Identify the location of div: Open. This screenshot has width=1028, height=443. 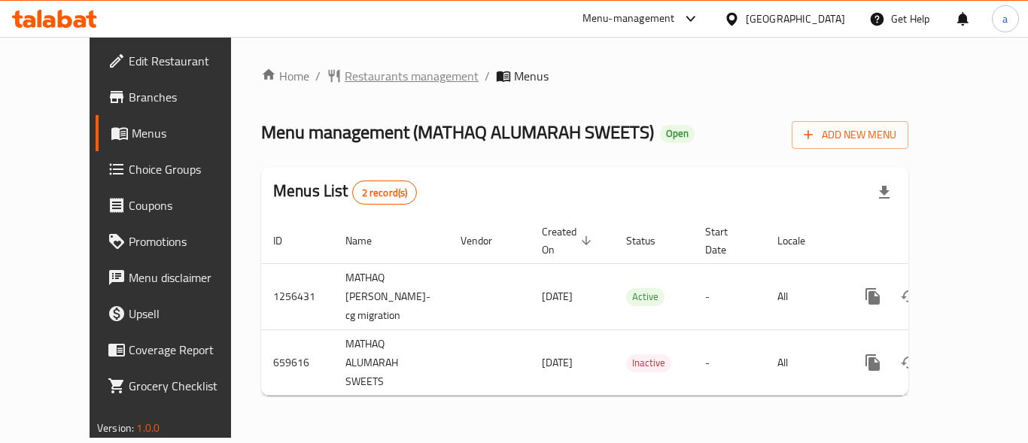
(677, 134).